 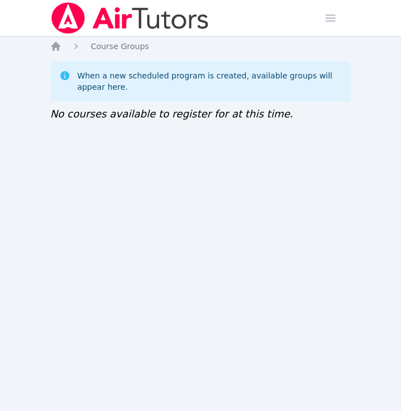 I want to click on a: Course Groups, so click(x=120, y=46).